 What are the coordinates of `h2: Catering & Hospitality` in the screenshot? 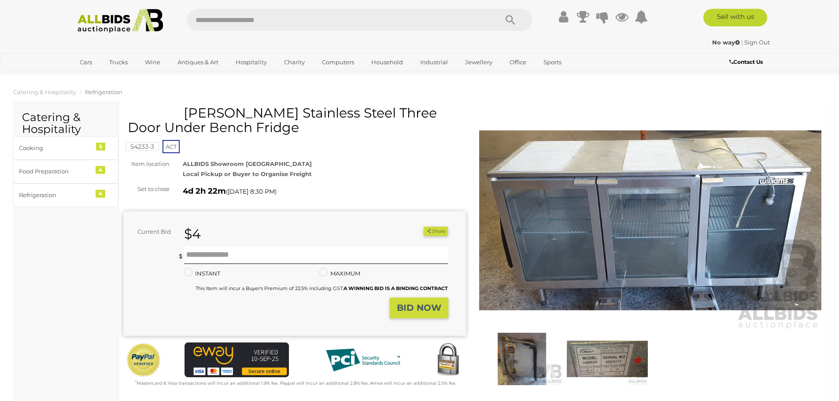 It's located at (66, 123).